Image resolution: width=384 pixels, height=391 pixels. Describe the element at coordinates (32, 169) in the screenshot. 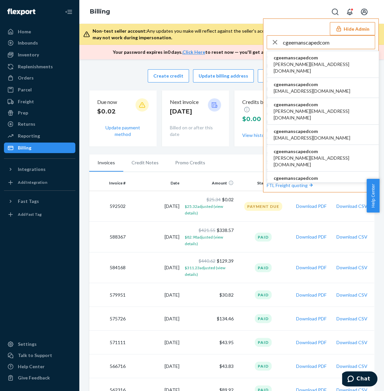

I see `div: Integrations` at that location.